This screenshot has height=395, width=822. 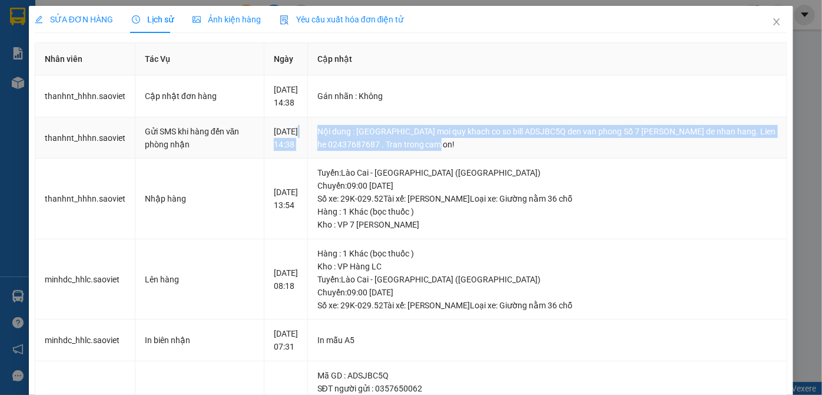 I want to click on div: Cập nhật đơn hàng, so click(x=200, y=96).